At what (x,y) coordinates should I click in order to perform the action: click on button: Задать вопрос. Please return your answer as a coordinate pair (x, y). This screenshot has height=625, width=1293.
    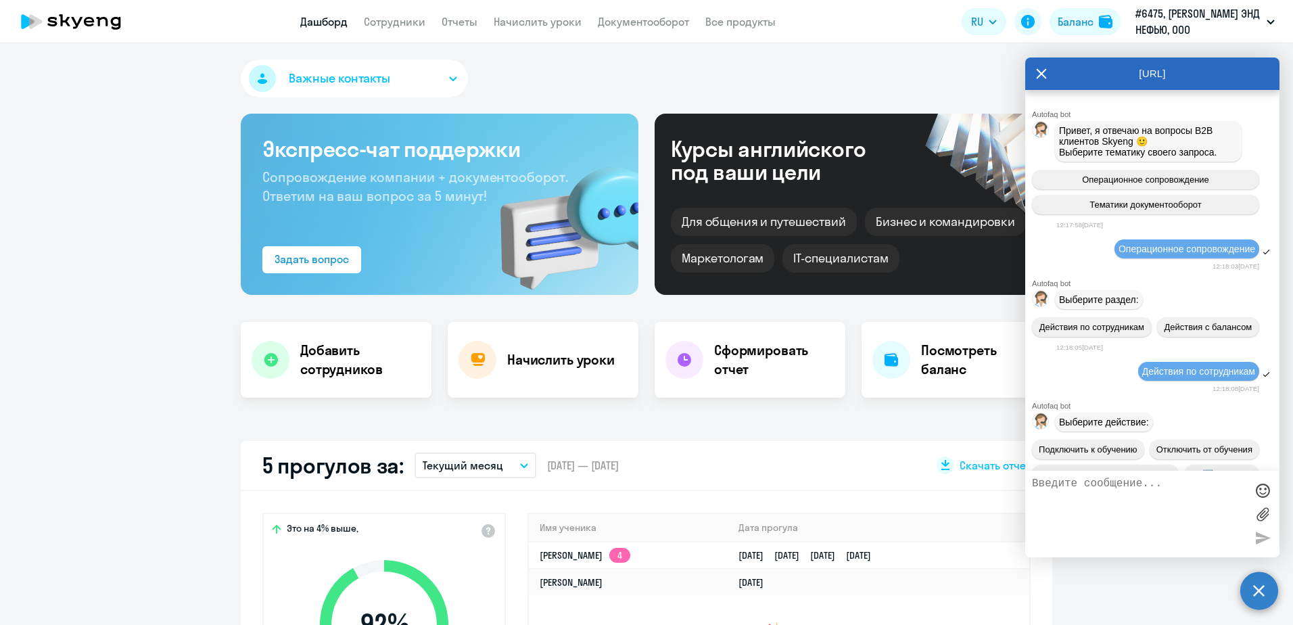
    Looking at the image, I should click on (312, 260).